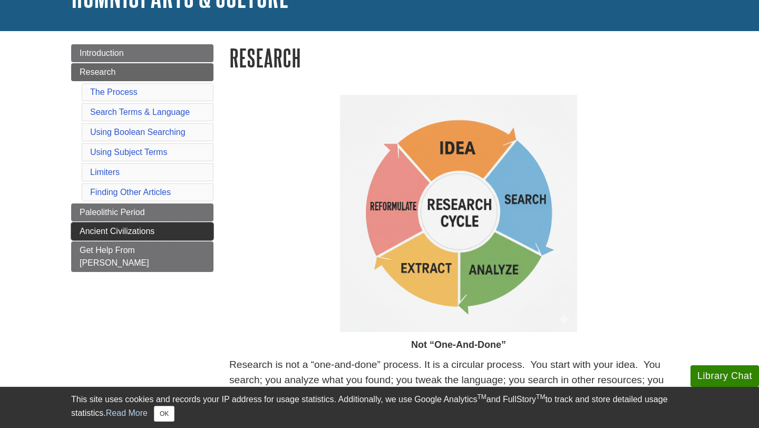  I want to click on span: Ancient Civilizations, so click(117, 231).